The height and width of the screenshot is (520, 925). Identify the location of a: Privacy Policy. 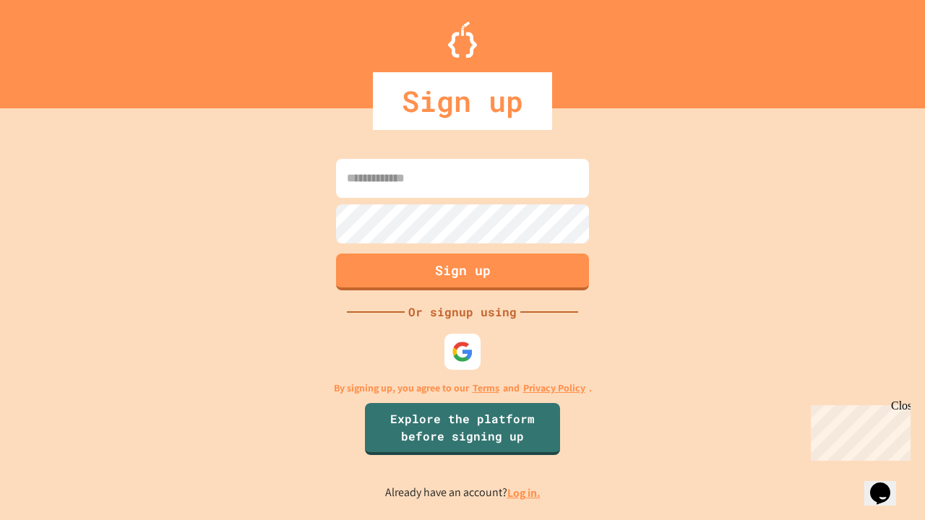
(554, 388).